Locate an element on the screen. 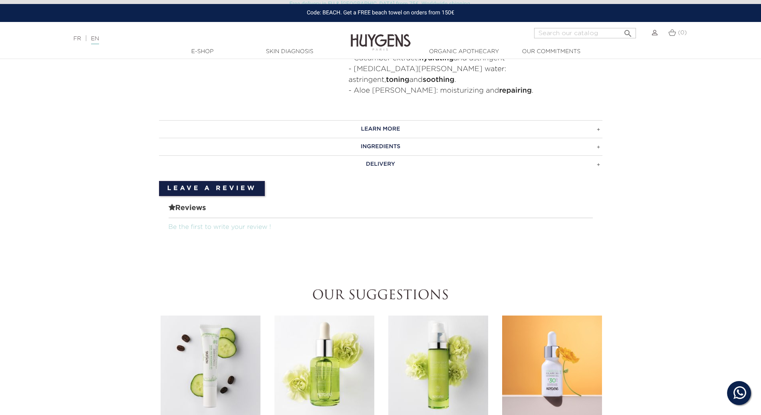 The width and height of the screenshot is (761, 415). a: Organic Apothecary is located at coordinates (464, 52).